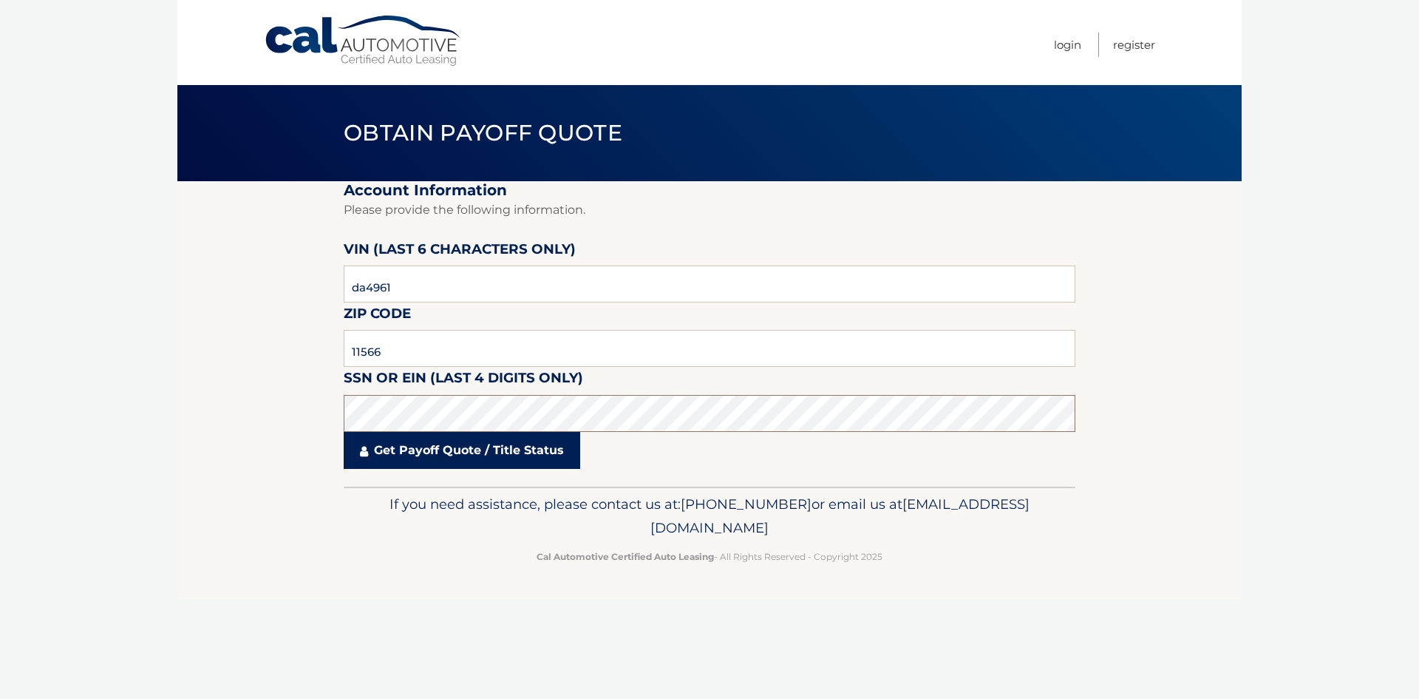  I want to click on p: If you need assistance, please contact us at: or email us at, so click(710, 516).